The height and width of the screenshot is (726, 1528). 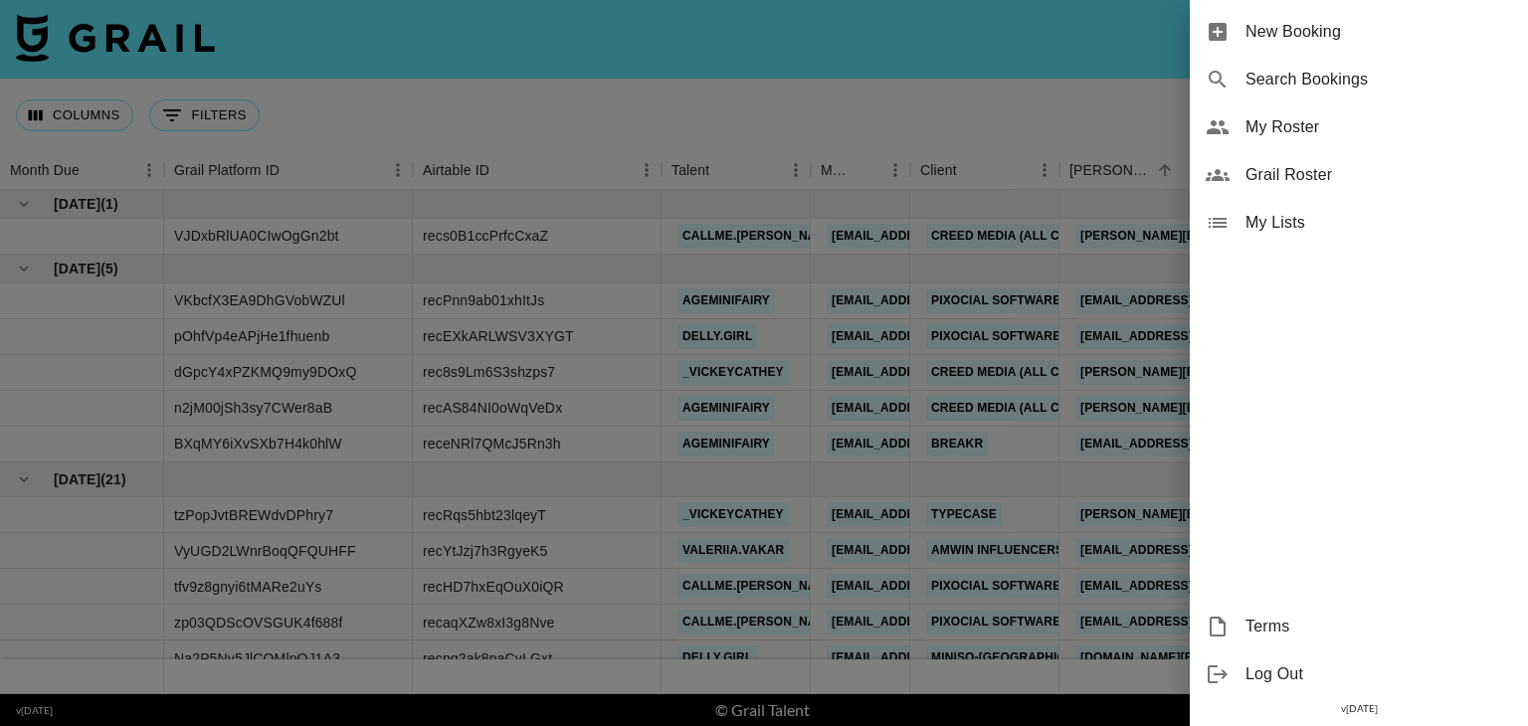 What do you see at coordinates (1378, 175) in the screenshot?
I see `span: Grail Roster` at bounding box center [1378, 175].